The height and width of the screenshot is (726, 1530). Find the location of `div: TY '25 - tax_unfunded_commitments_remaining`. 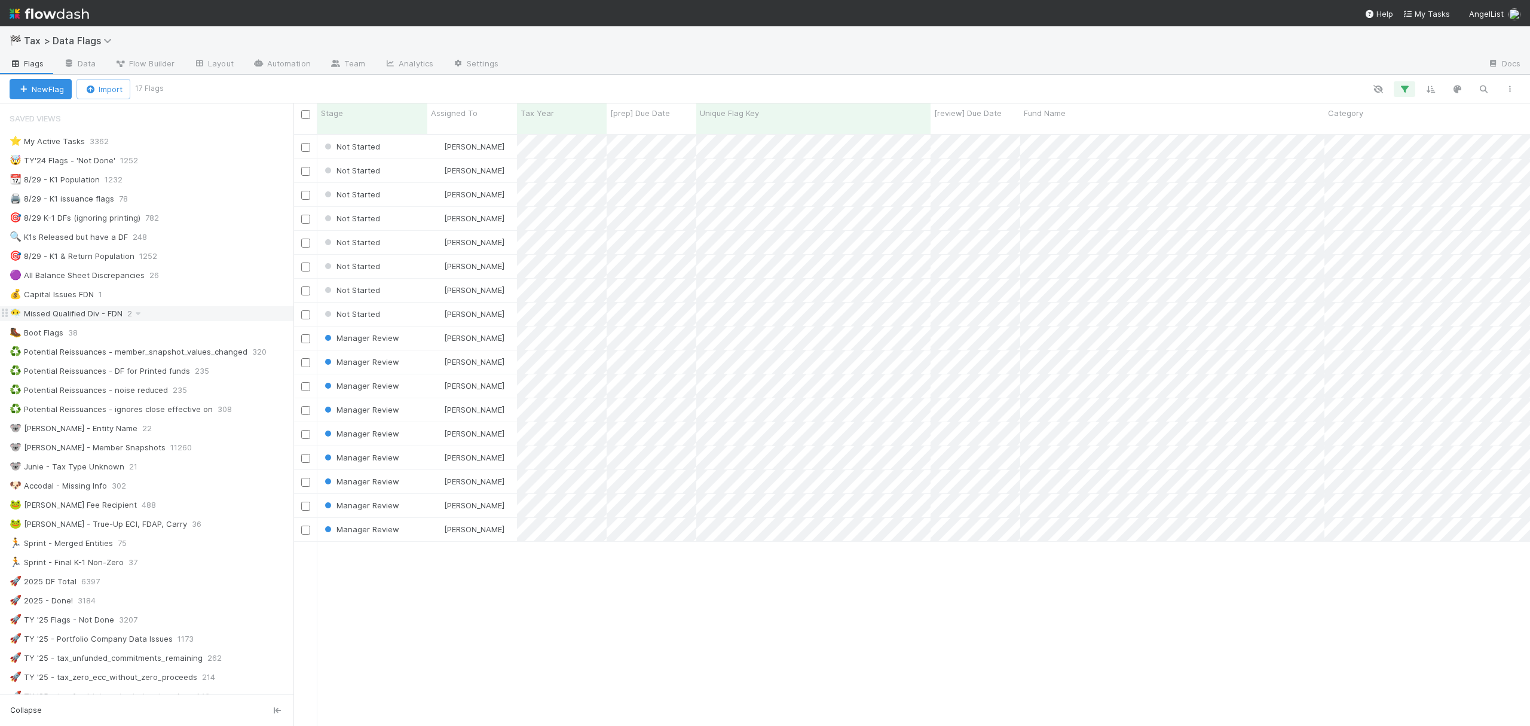

div: TY '25 - tax_unfunded_commitments_remaining is located at coordinates (106, 658).